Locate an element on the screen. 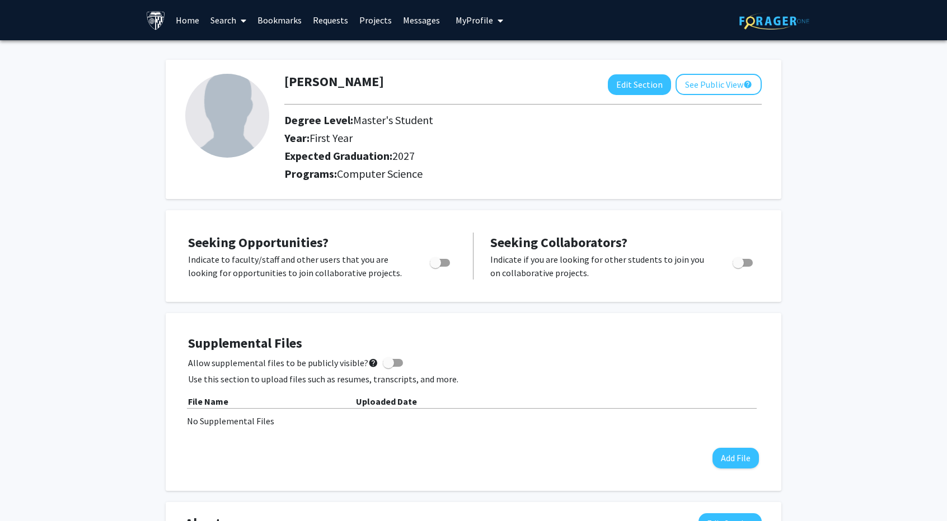  div: No Supplemental Files is located at coordinates (473, 421).